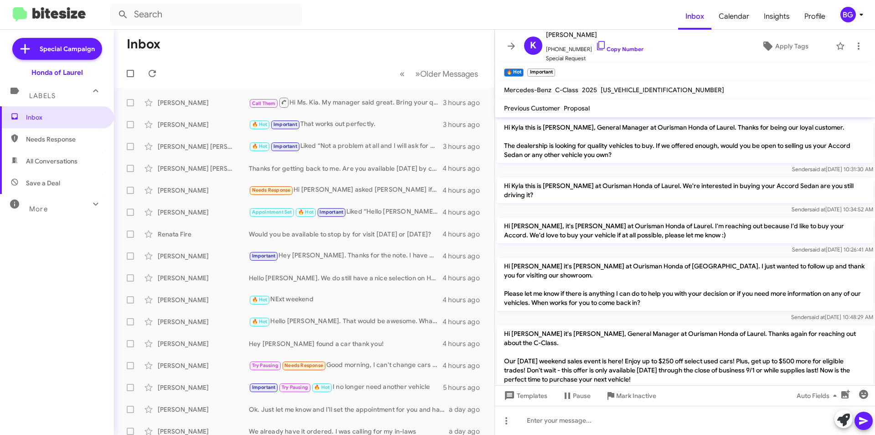 This screenshot has width=875, height=435. I want to click on span: K, so click(533, 46).